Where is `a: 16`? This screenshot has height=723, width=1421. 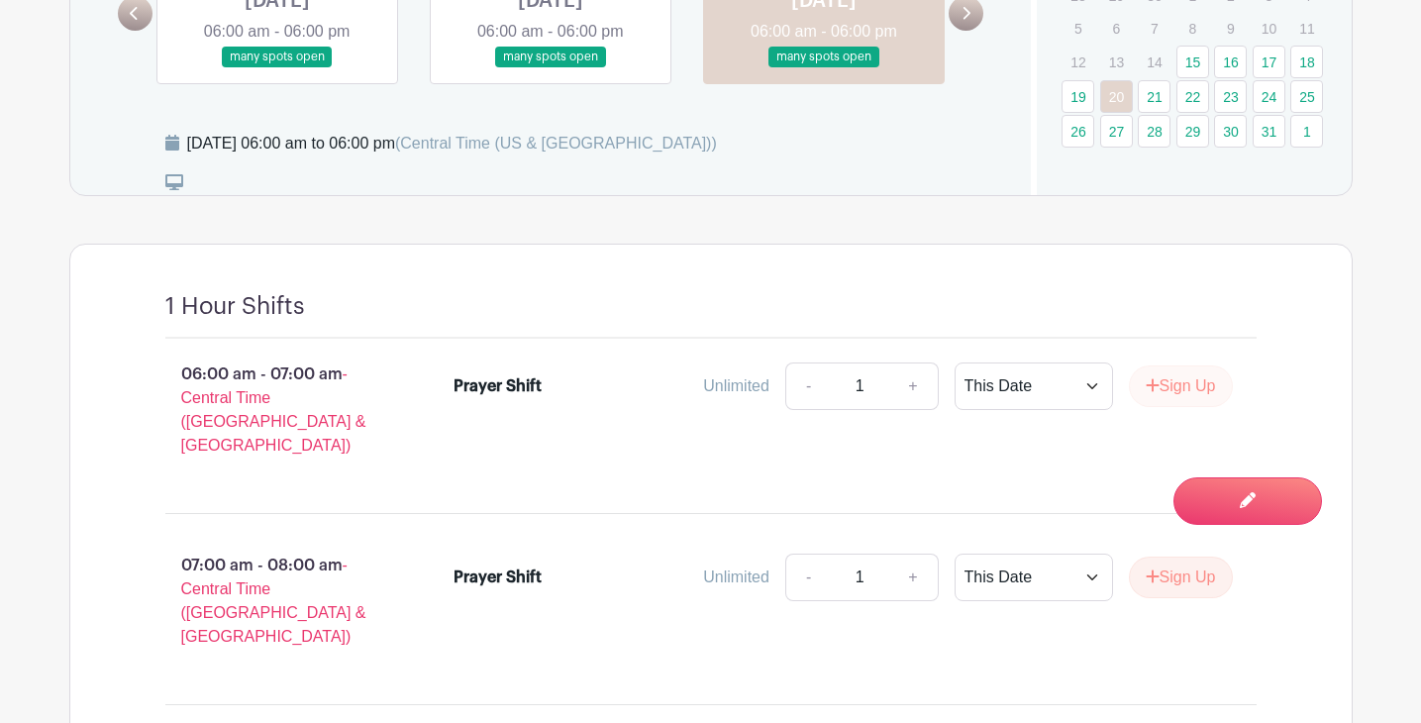 a: 16 is located at coordinates (1230, 61).